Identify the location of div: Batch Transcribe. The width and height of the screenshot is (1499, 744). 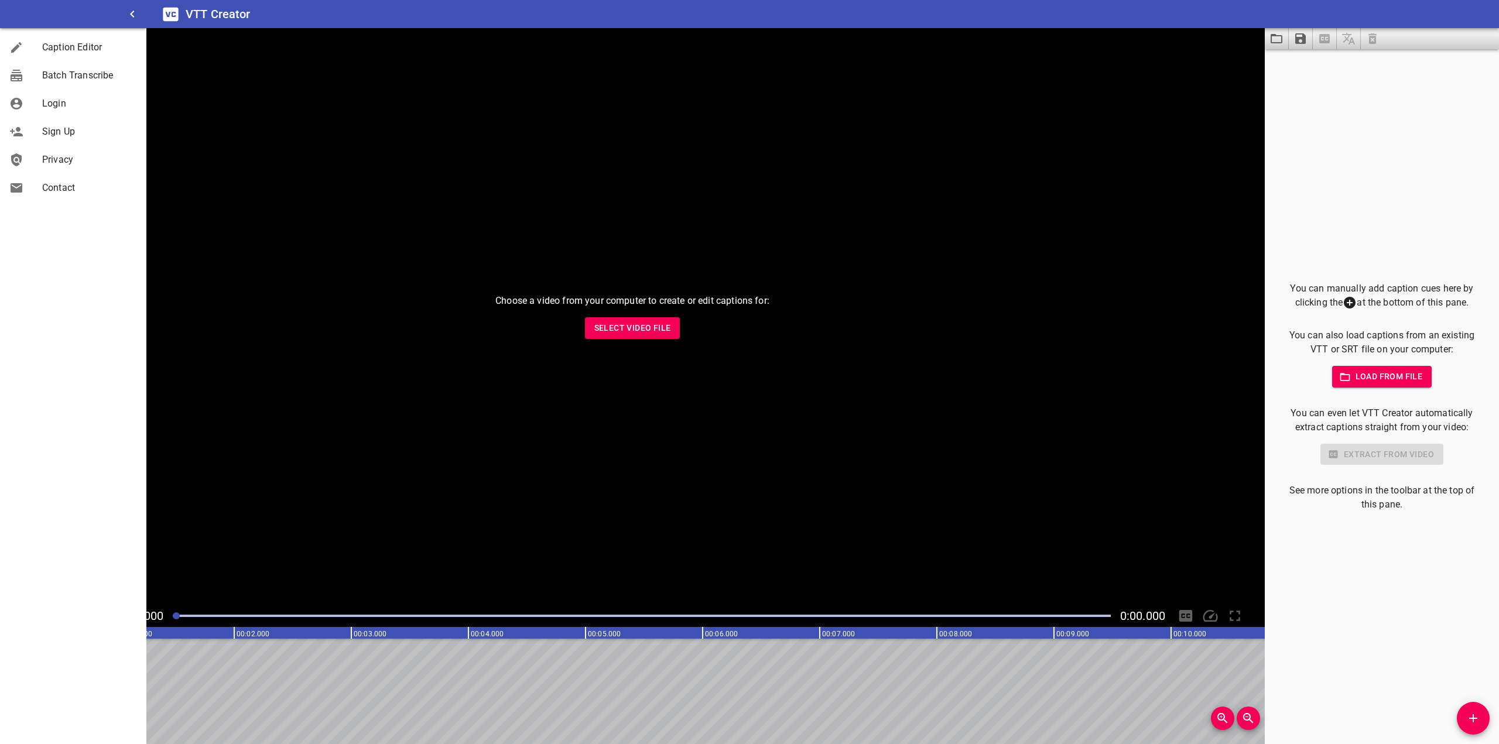
(26, 76).